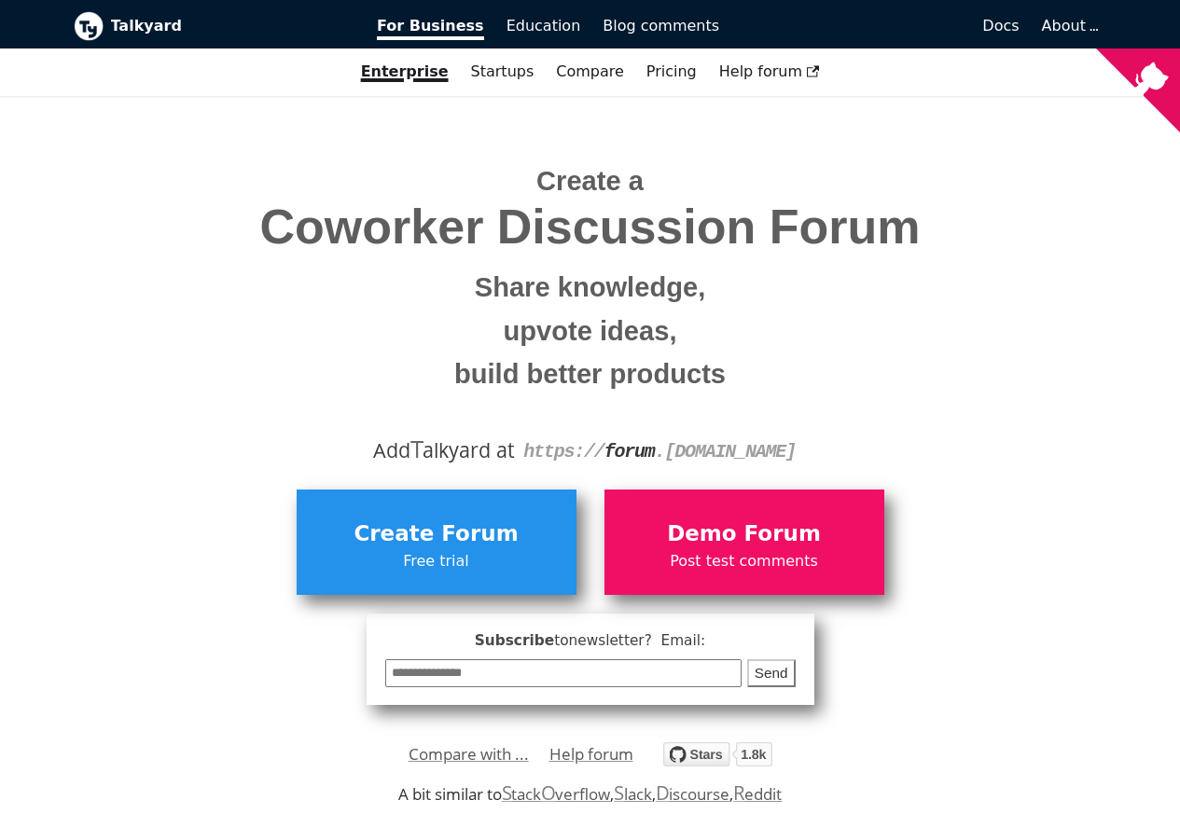 The height and width of the screenshot is (814, 1180). I want to click on span: Free trial, so click(437, 562).